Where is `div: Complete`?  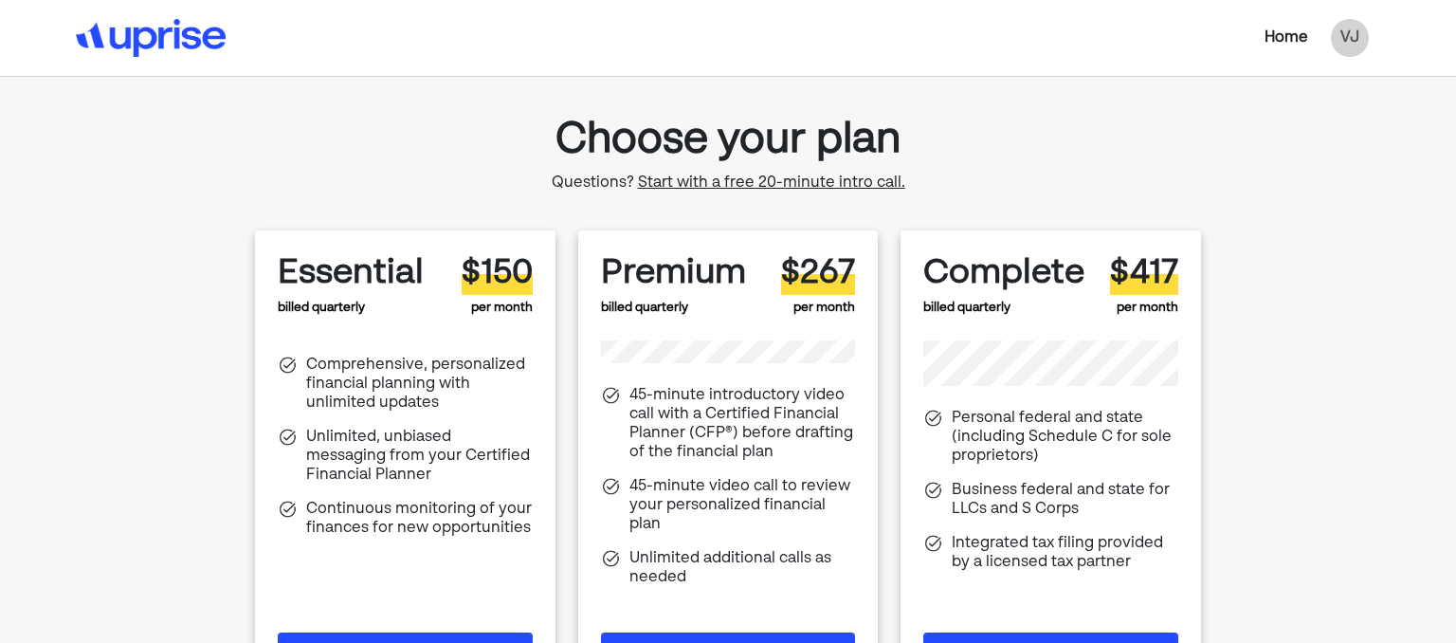
div: Complete is located at coordinates (1004, 273).